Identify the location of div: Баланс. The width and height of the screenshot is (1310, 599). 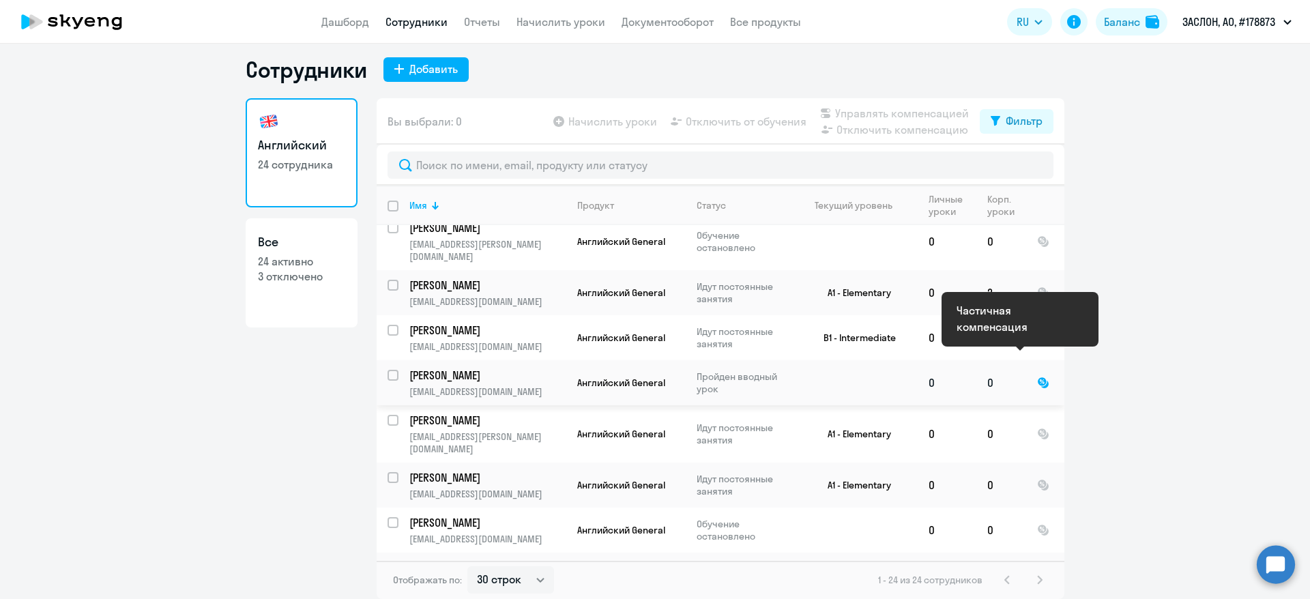
(1121, 22).